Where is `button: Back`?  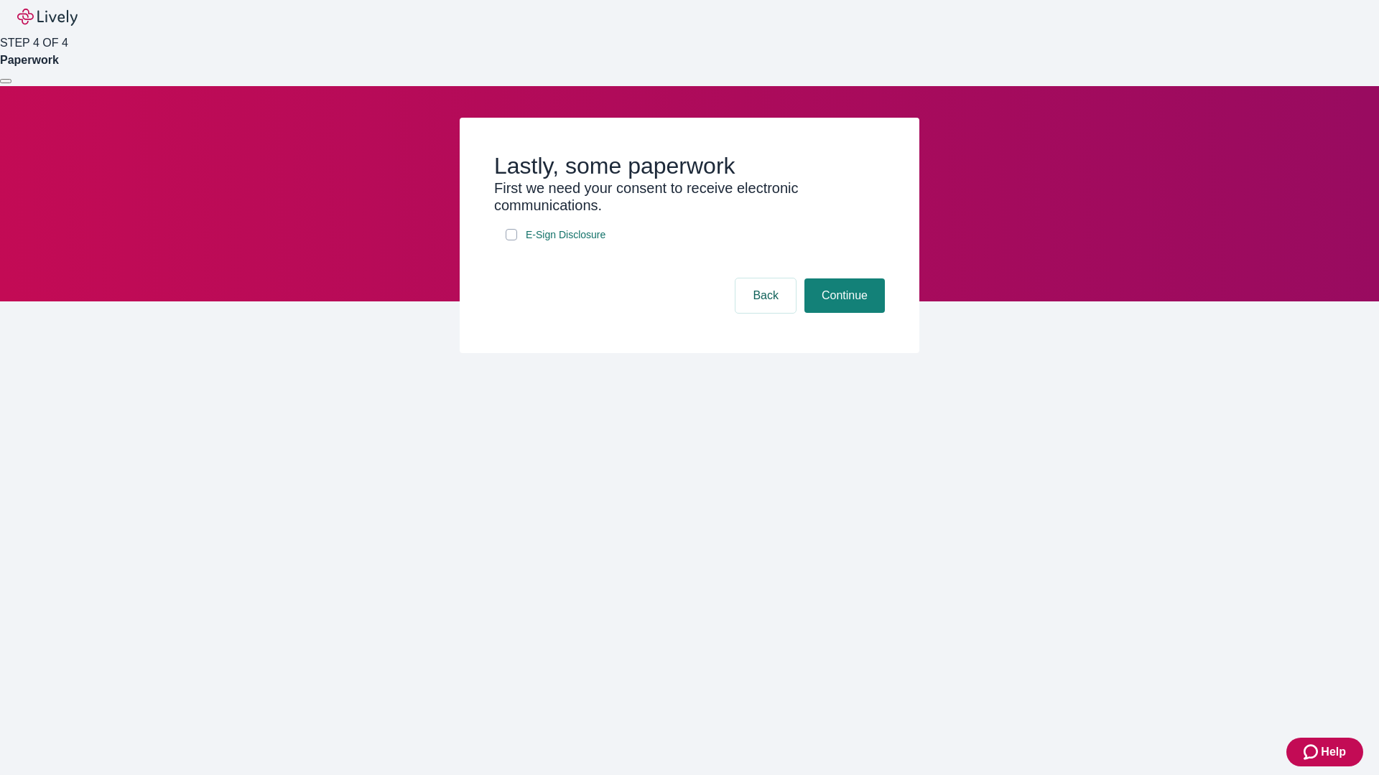 button: Back is located at coordinates (765, 296).